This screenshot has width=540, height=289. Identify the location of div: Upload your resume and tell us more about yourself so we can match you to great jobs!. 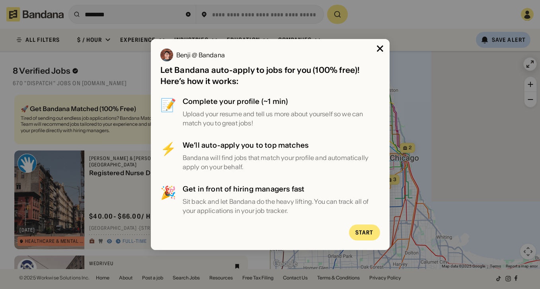
(281, 118).